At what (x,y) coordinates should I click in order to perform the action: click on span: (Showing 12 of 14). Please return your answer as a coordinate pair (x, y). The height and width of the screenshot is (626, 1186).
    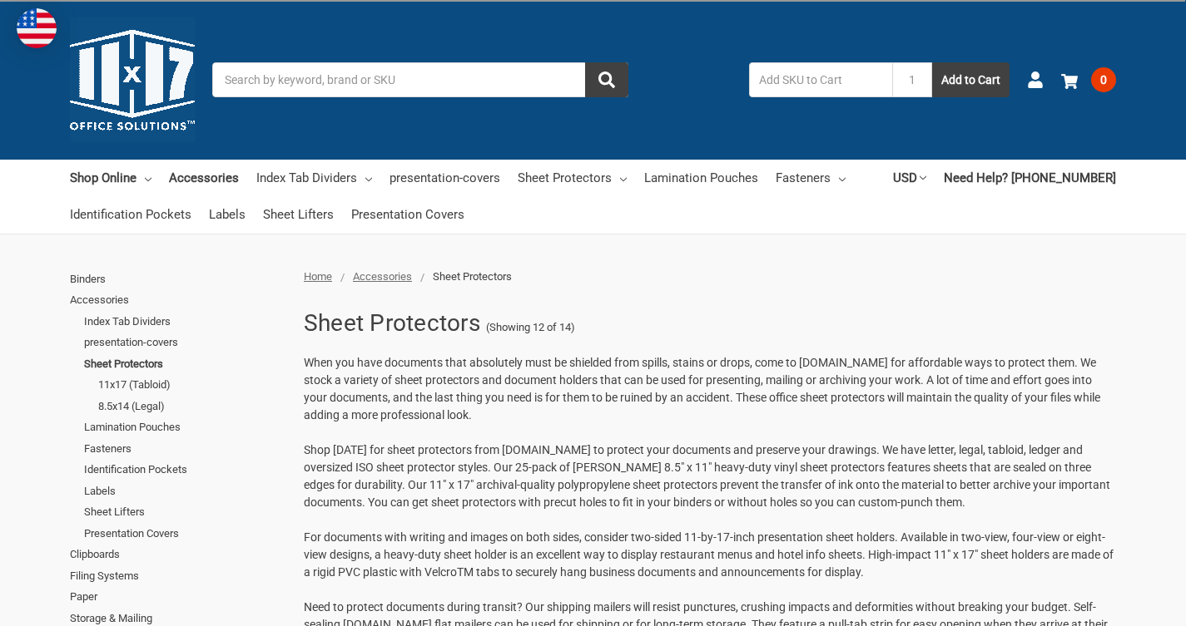
    Looking at the image, I should click on (530, 328).